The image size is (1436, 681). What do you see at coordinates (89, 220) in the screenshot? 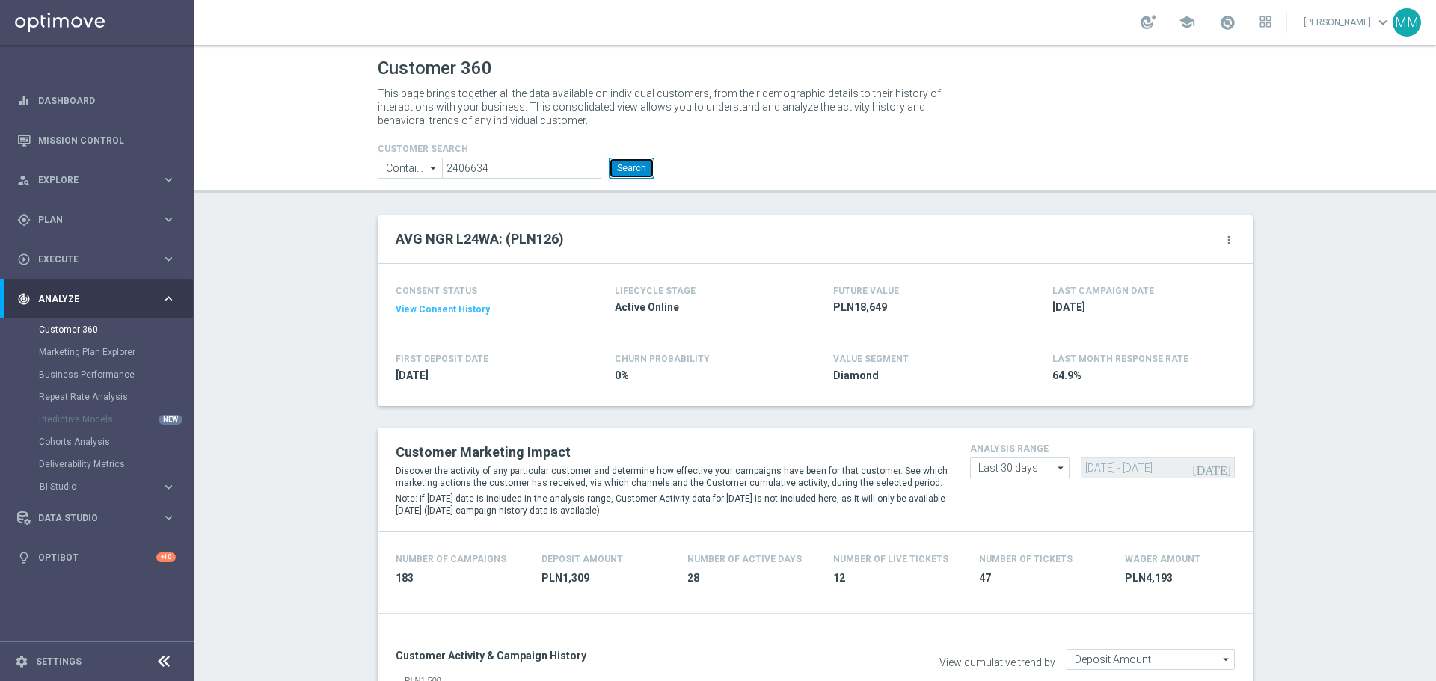
I see `div: Plan` at bounding box center [89, 220].